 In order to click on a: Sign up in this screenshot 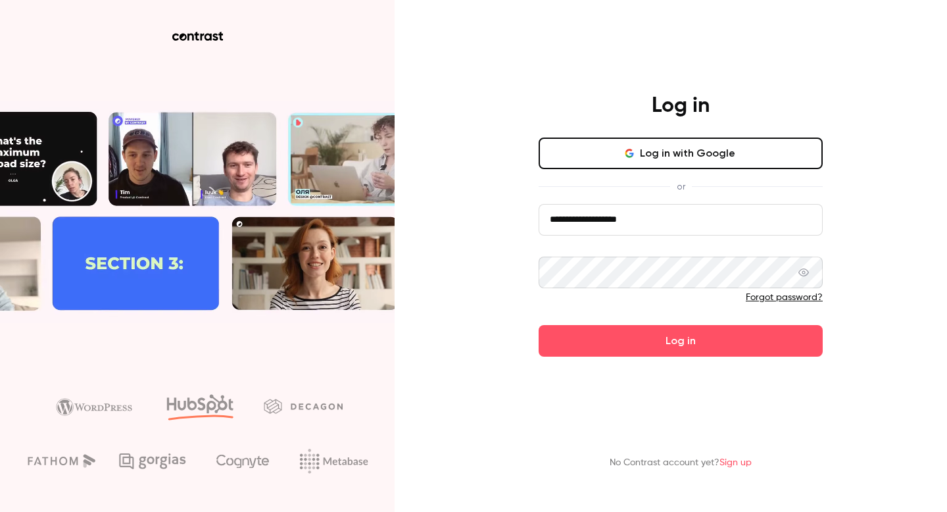, I will do `click(735, 462)`.